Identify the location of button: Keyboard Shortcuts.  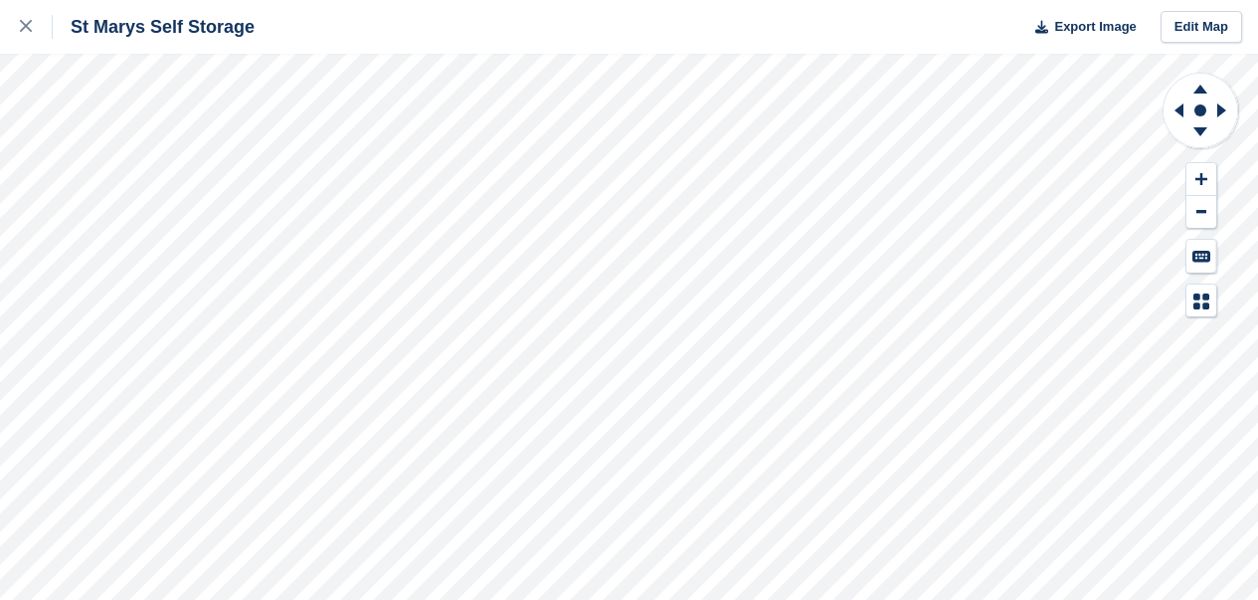
(1201, 256).